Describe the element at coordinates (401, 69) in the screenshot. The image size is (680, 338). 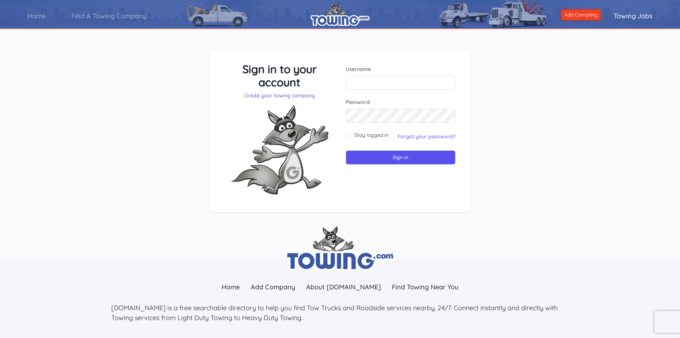
I see `label: Username` at that location.